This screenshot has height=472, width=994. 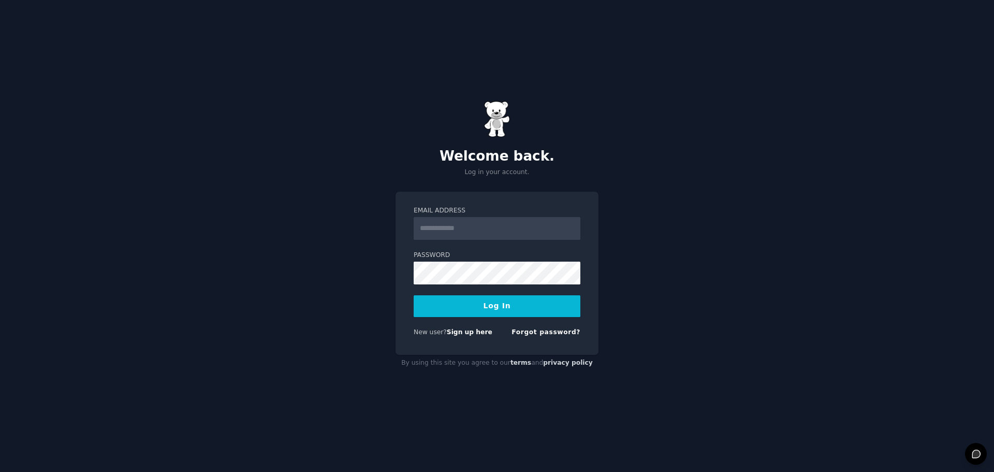 What do you see at coordinates (497, 363) in the screenshot?
I see `div: By using this site you agree to our and` at bounding box center [497, 363].